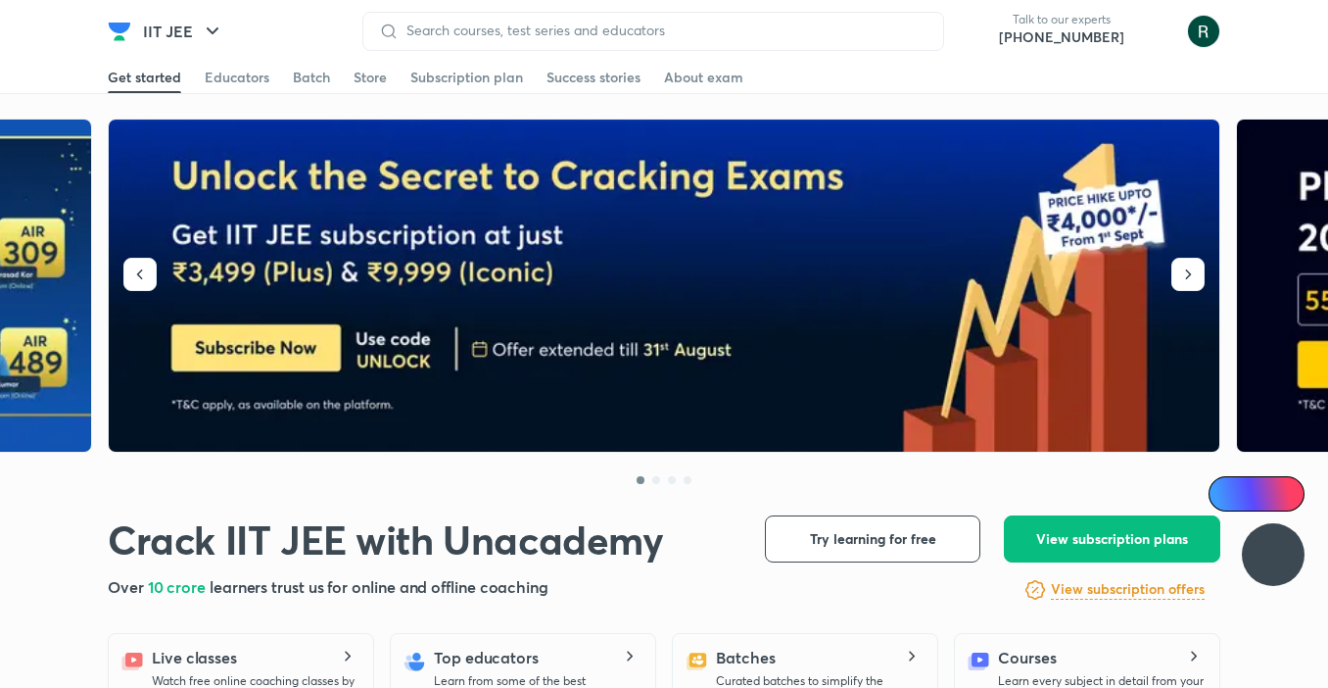 The width and height of the screenshot is (1328, 688). What do you see at coordinates (1156, 31) in the screenshot?
I see `img: avatar` at bounding box center [1156, 31].